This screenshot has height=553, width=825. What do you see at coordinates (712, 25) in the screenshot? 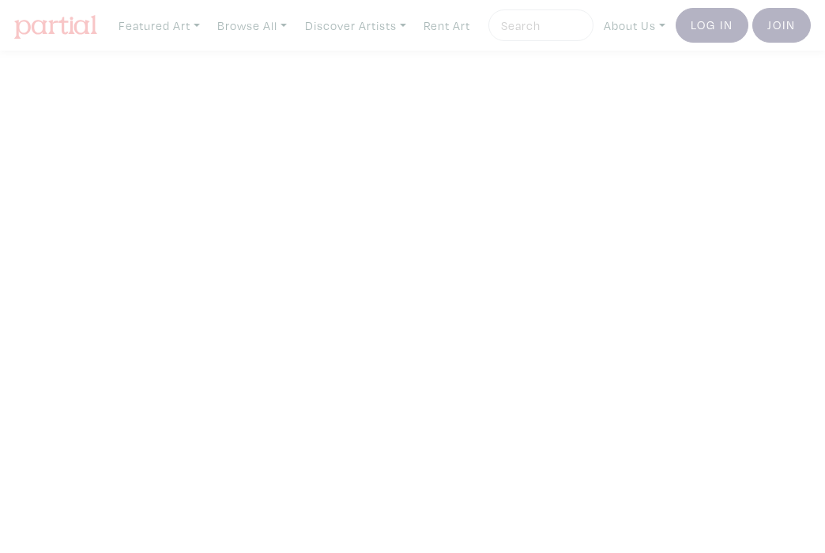
I see `a: Log In` at bounding box center [712, 25].